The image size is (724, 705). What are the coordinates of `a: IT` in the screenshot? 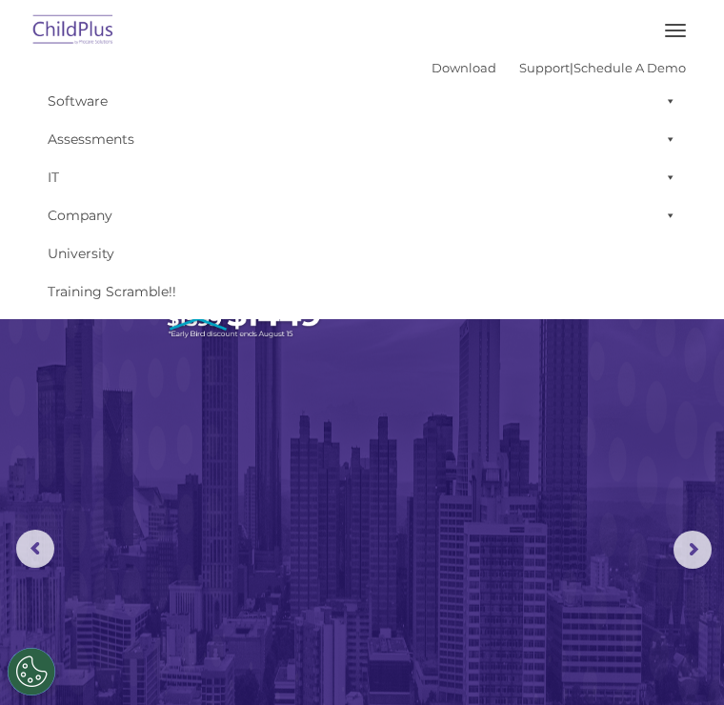 It's located at (362, 177).